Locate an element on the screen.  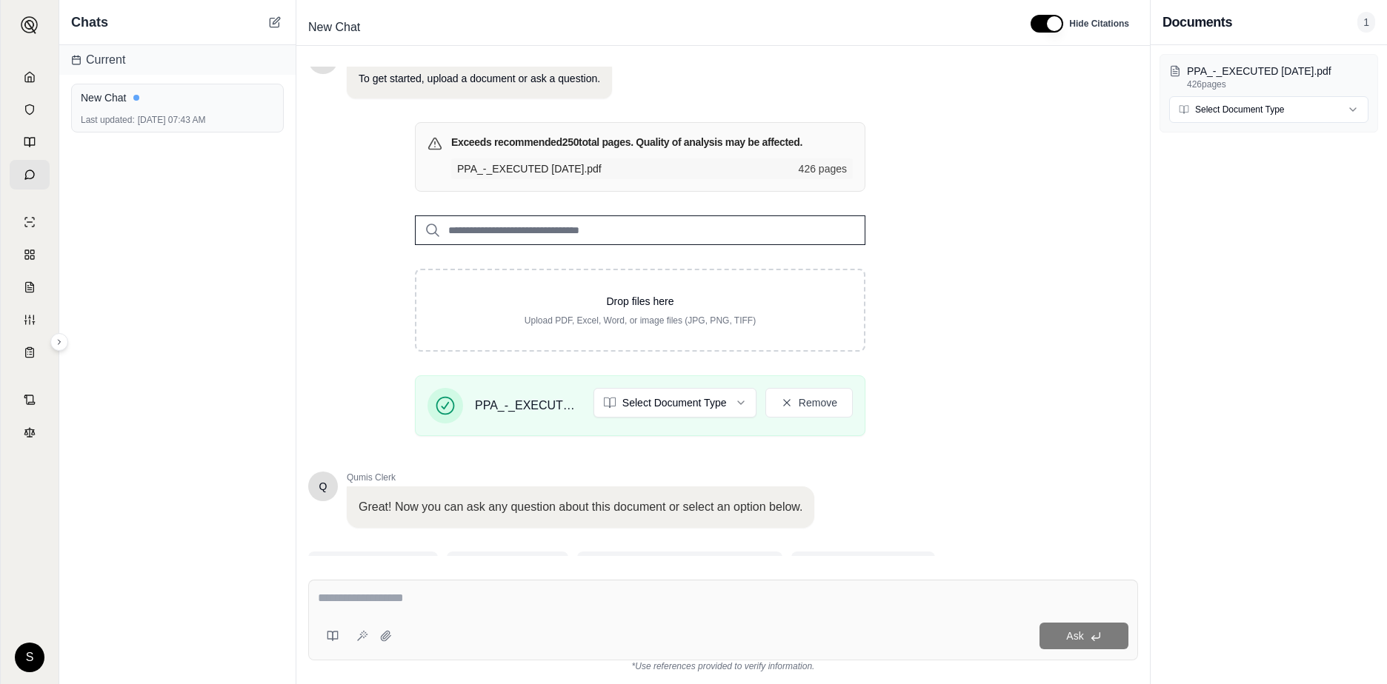
span: Ask is located at coordinates (1074, 636).